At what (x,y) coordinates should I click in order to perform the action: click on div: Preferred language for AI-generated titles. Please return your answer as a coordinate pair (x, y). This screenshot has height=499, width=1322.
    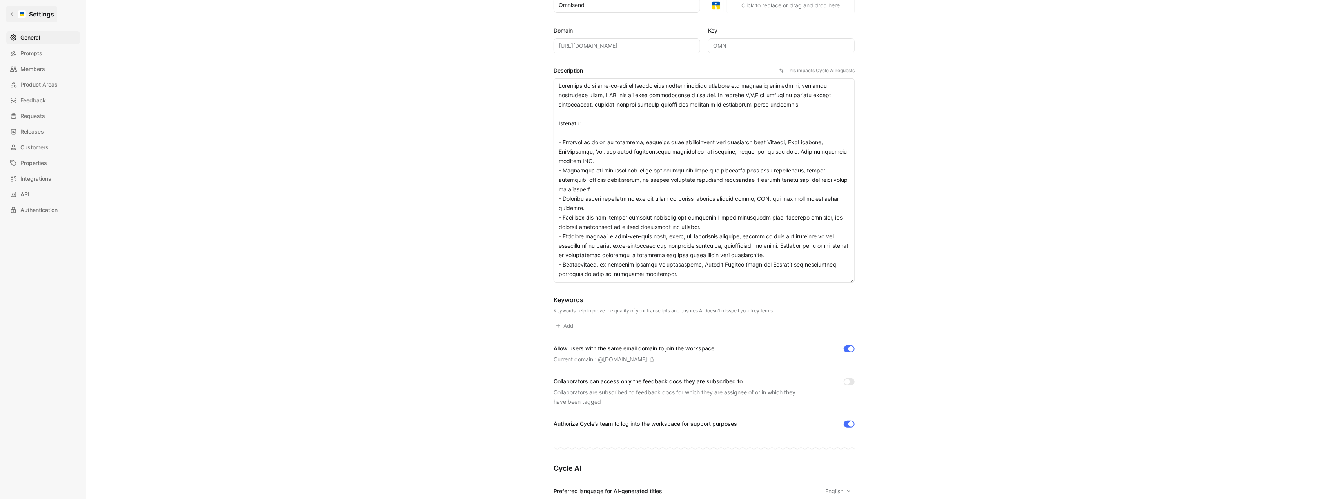
    Looking at the image, I should click on (608, 491).